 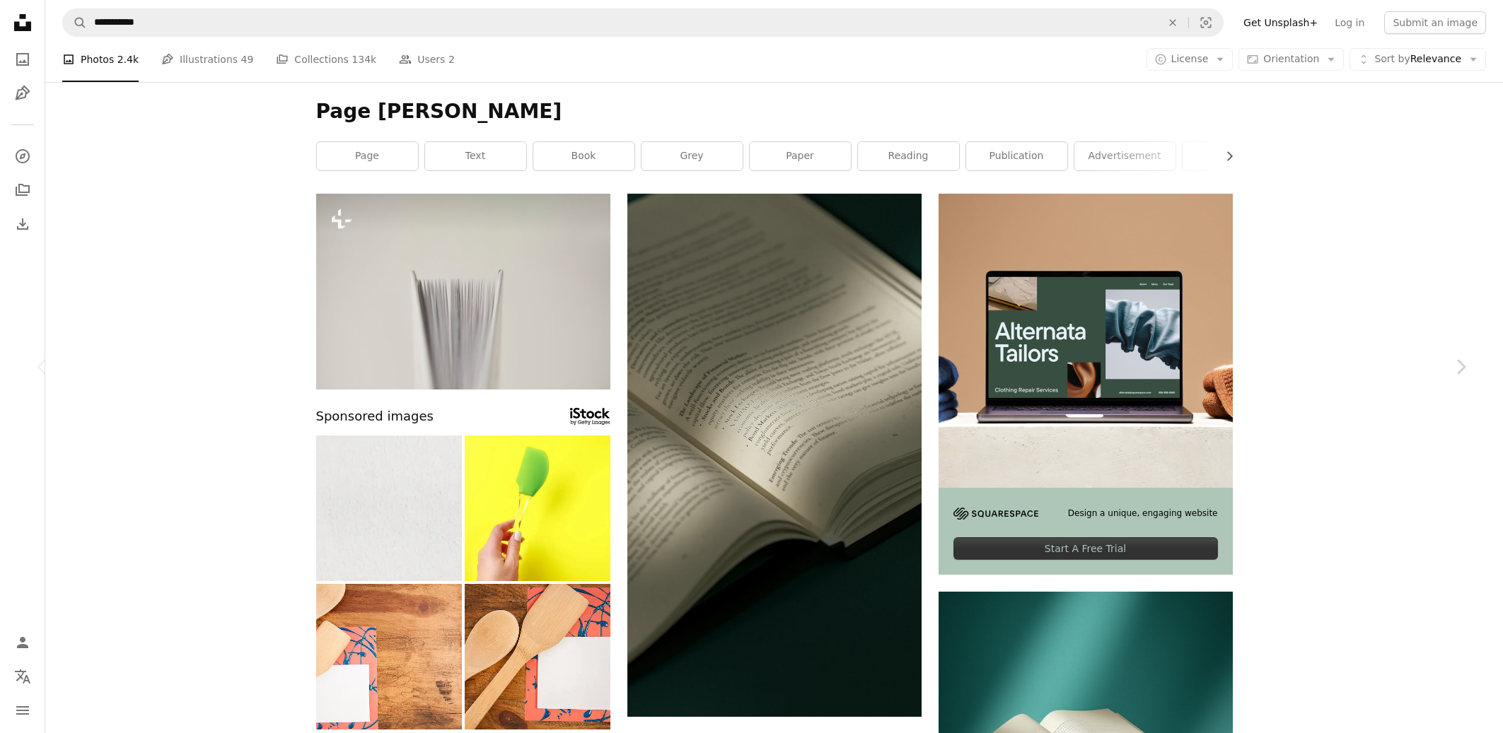 What do you see at coordinates (1232, 156) in the screenshot?
I see `a: flyer` at bounding box center [1232, 156].